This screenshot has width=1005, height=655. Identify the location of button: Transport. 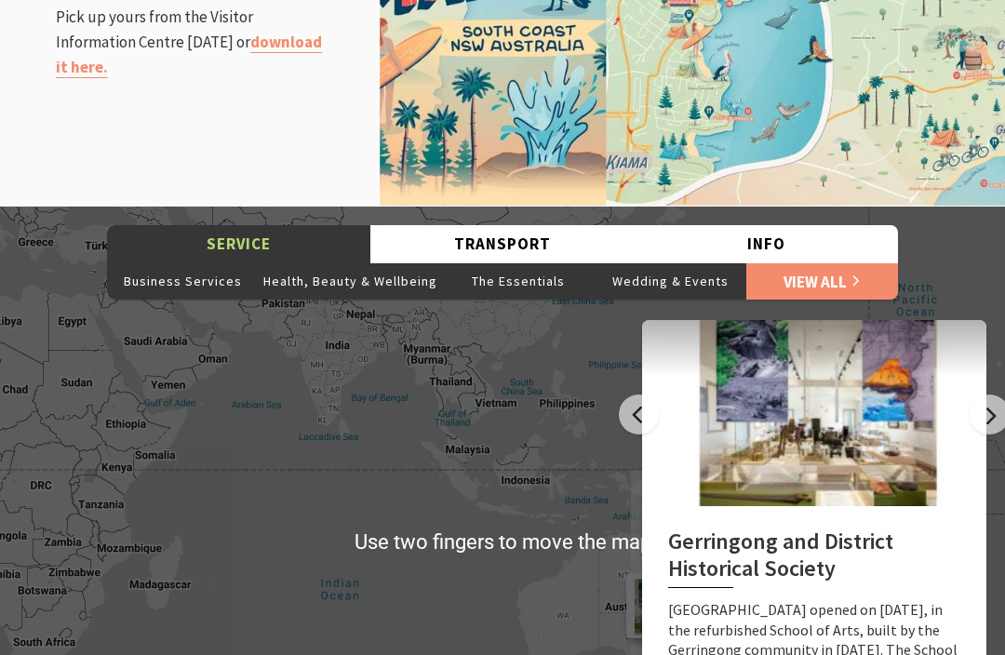
(501, 244).